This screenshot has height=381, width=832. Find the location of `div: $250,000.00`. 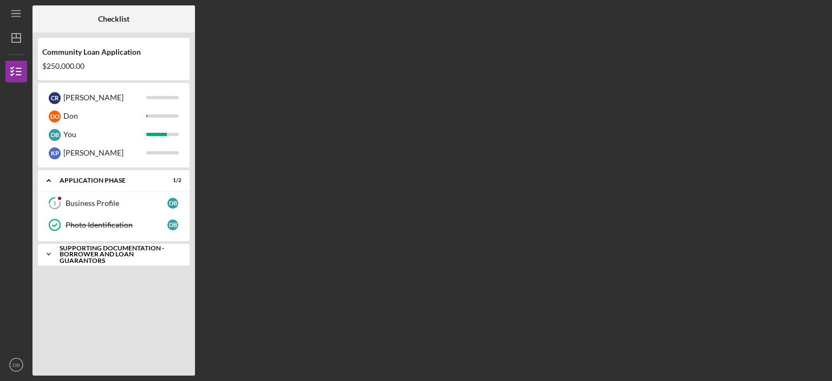

div: $250,000.00 is located at coordinates (114, 66).